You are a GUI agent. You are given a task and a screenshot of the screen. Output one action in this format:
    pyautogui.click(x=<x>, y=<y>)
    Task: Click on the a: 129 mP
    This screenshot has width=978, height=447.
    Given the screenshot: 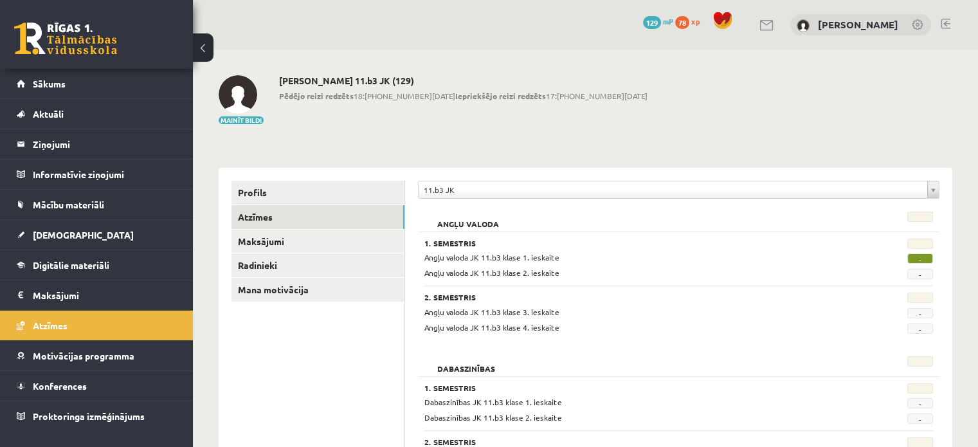 What is the action you would take?
    pyautogui.click(x=658, y=21)
    